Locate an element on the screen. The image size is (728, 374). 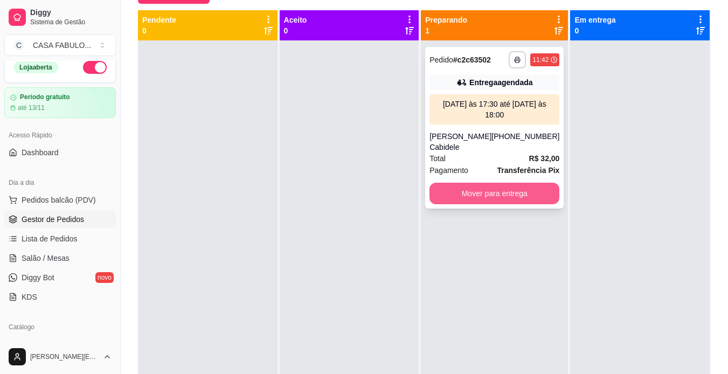
p: Em entrega is located at coordinates (595, 20).